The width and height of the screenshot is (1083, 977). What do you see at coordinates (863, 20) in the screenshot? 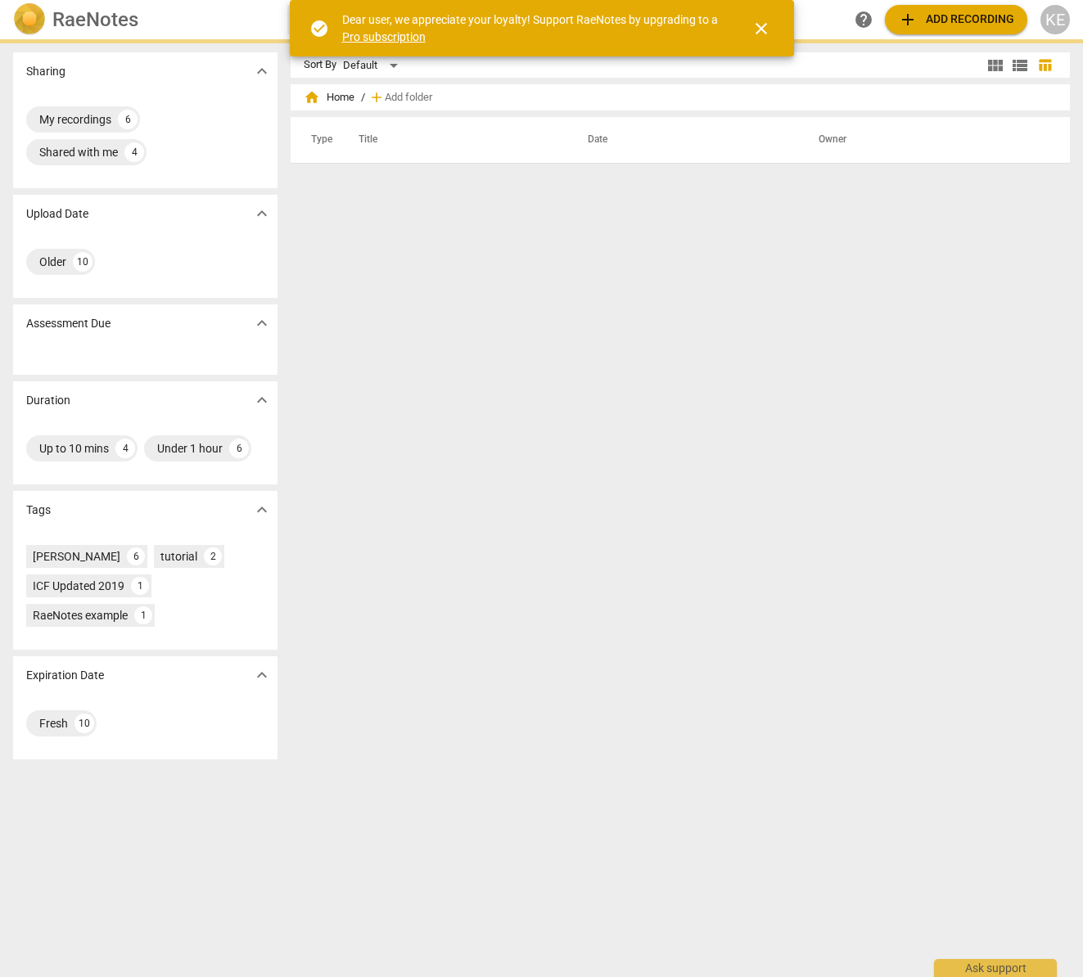
I see `a: Help` at bounding box center [863, 20].